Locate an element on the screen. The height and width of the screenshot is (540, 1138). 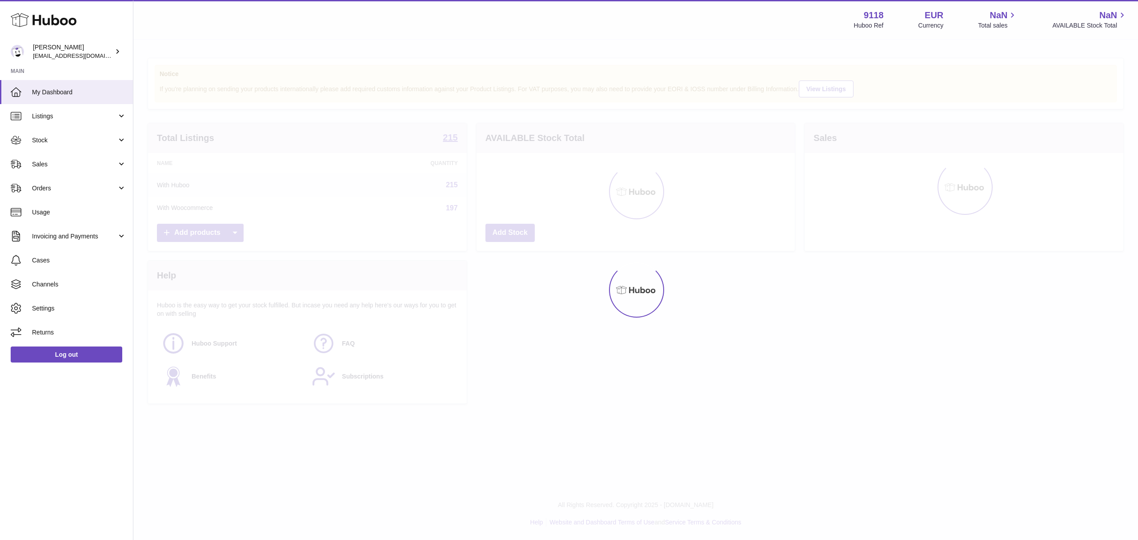
a: Log out is located at coordinates (66, 354).